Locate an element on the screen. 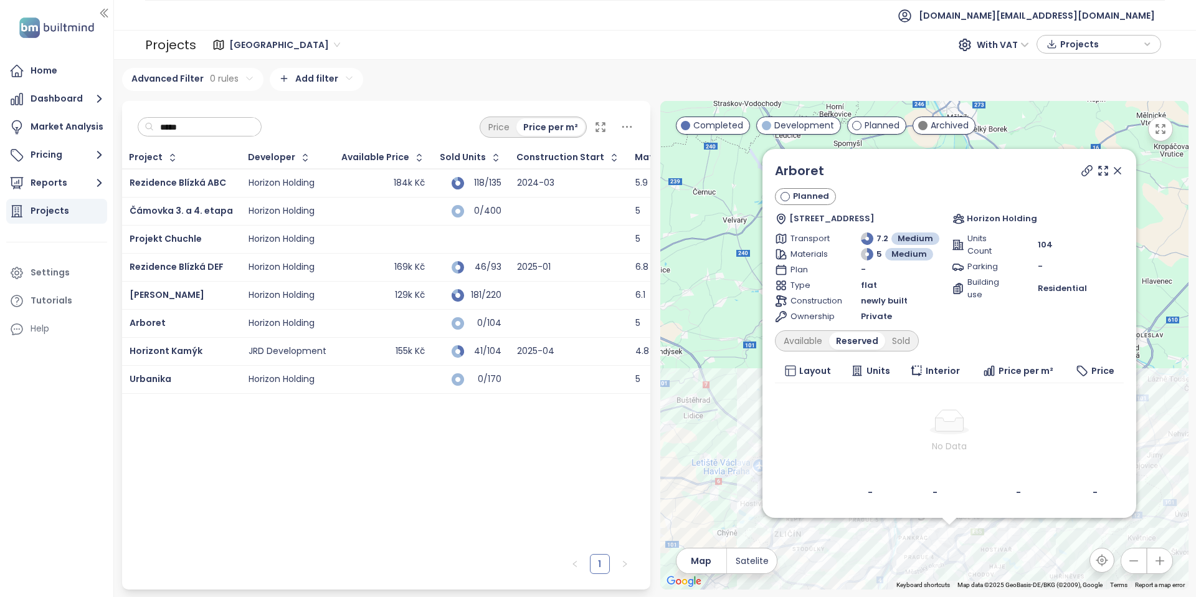 Image resolution: width=1196 pixels, height=597 pixels. a: Open this area in Google Maps (opens a new window) is located at coordinates (684, 581).